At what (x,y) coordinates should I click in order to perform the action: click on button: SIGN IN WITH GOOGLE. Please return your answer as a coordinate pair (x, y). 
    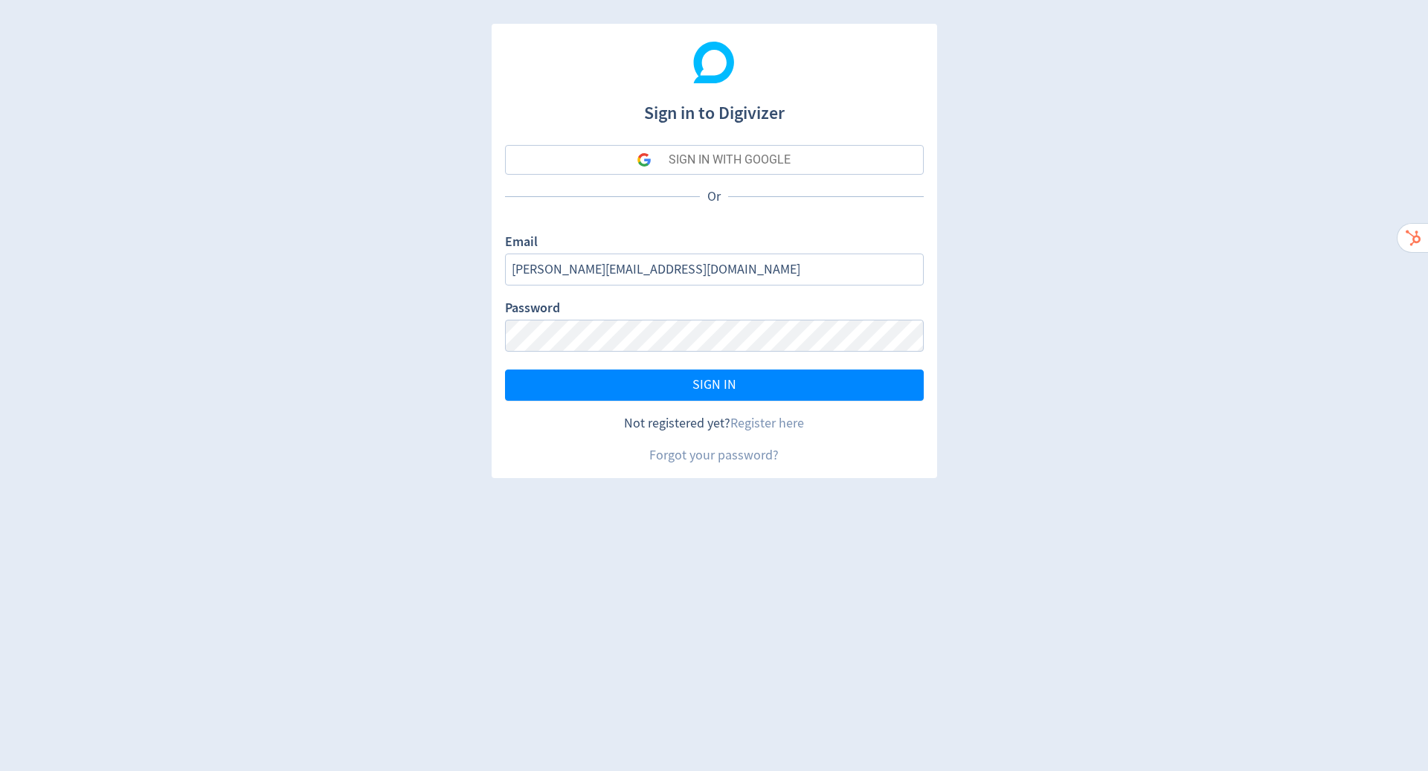
    Looking at the image, I should click on (714, 160).